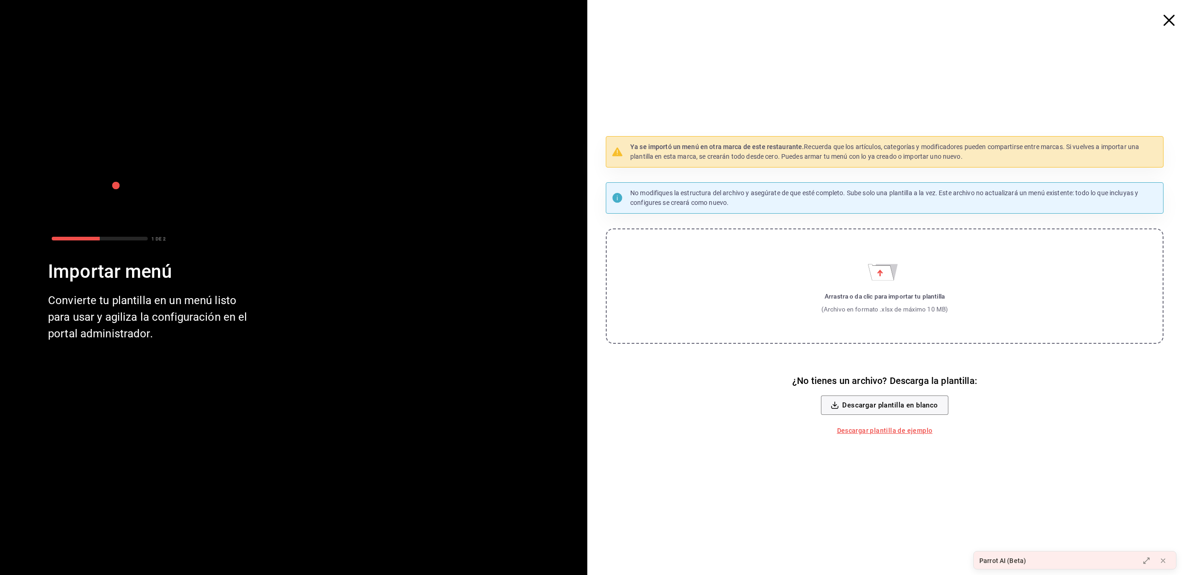  Describe the element at coordinates (158, 239) in the screenshot. I see `div: 1 DE 2` at that location.